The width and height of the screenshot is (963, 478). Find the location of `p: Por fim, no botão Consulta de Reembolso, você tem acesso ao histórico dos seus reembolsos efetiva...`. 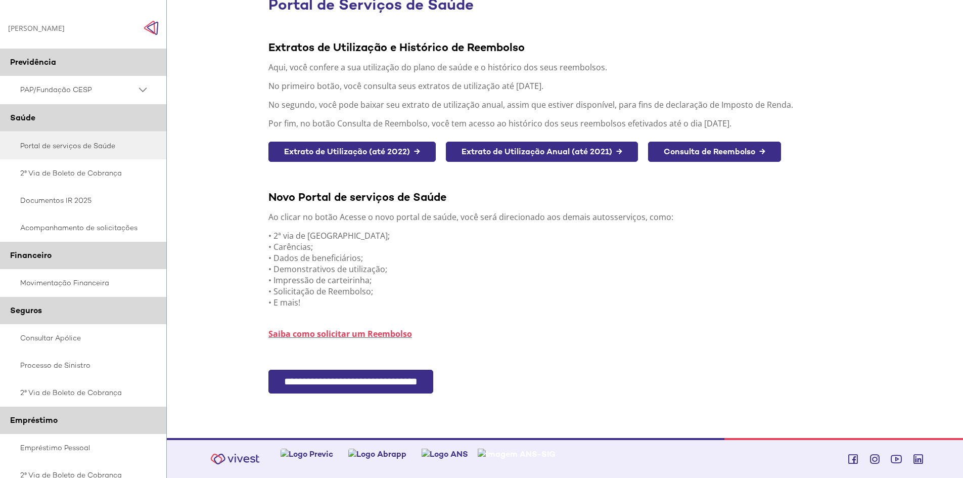

p: Por fim, no botão Consulta de Reembolso, você tem acesso ao histórico dos seus reembolsos efetiva... is located at coordinates (569, 123).